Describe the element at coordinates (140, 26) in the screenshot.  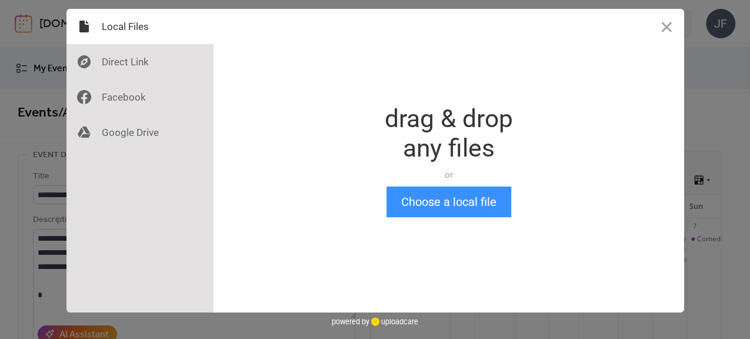
I see `div: Local Files` at that location.